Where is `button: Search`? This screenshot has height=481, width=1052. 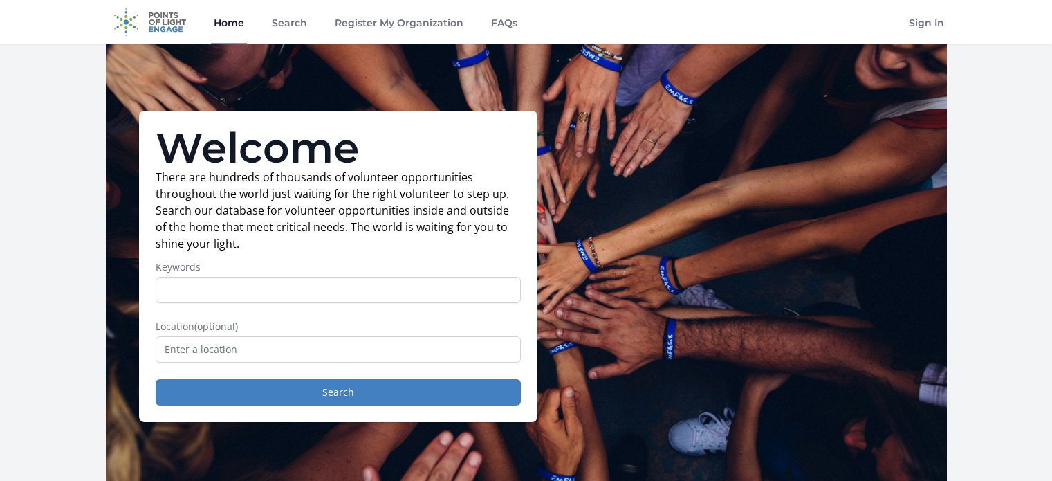
button: Search is located at coordinates (338, 392).